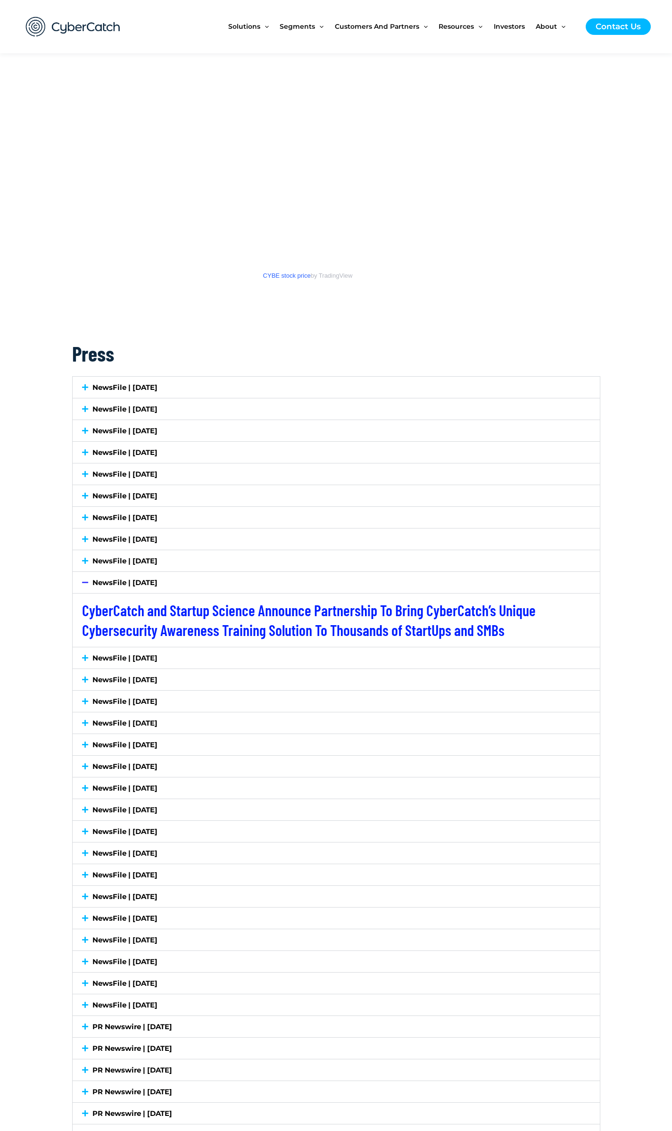  Describe the element at coordinates (402, 26) in the screenshot. I see `nav: Site Navigation: New Main Menu` at that location.